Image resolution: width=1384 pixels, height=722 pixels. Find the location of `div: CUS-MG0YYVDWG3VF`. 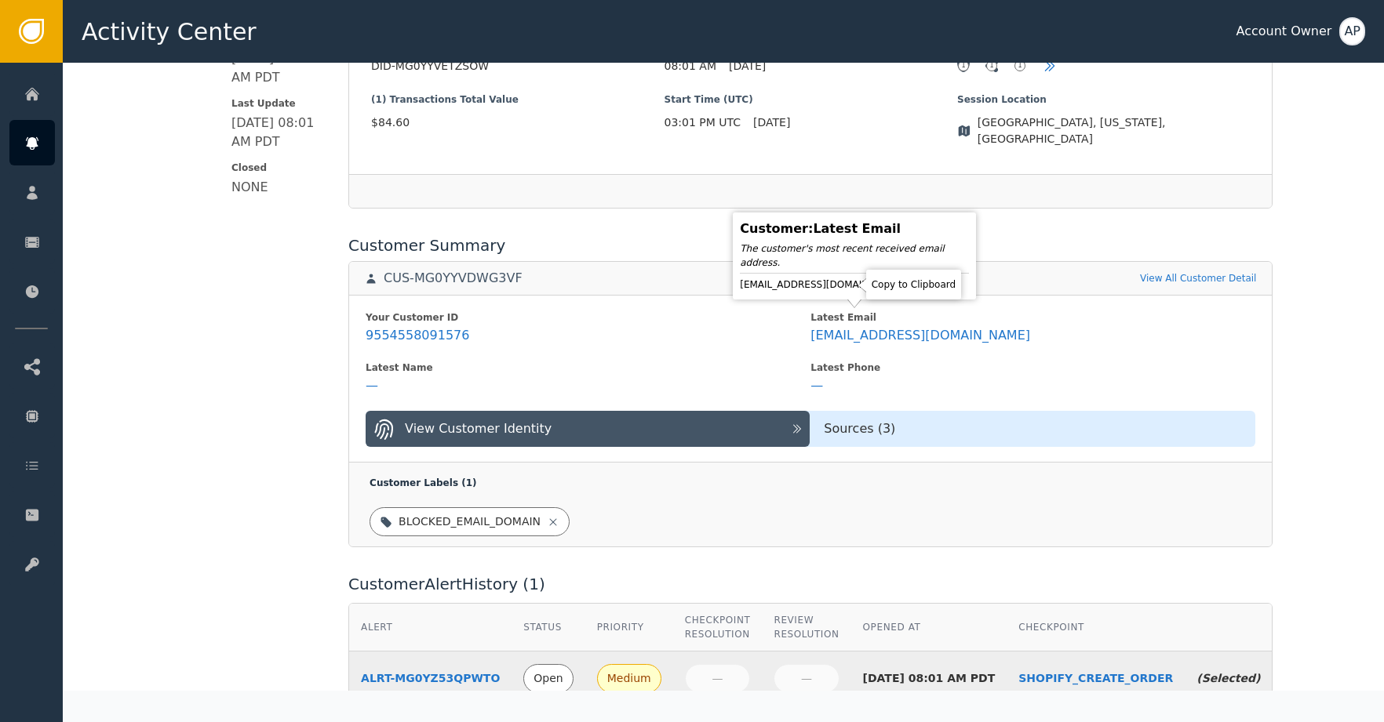

div: CUS-MG0YYVDWG3VF is located at coordinates (453, 278).